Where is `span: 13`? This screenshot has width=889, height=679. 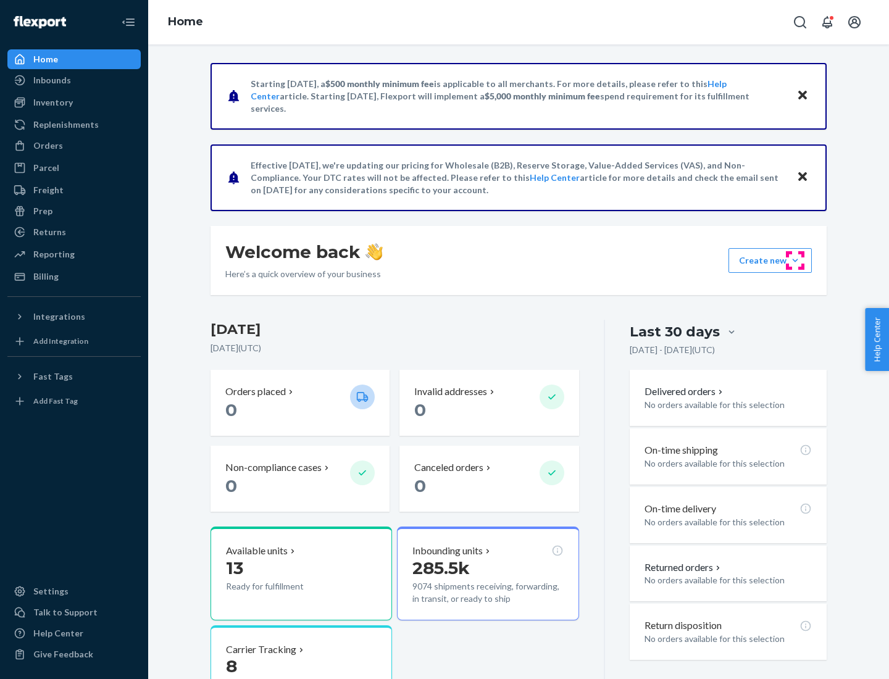
span: 13 is located at coordinates (235, 568).